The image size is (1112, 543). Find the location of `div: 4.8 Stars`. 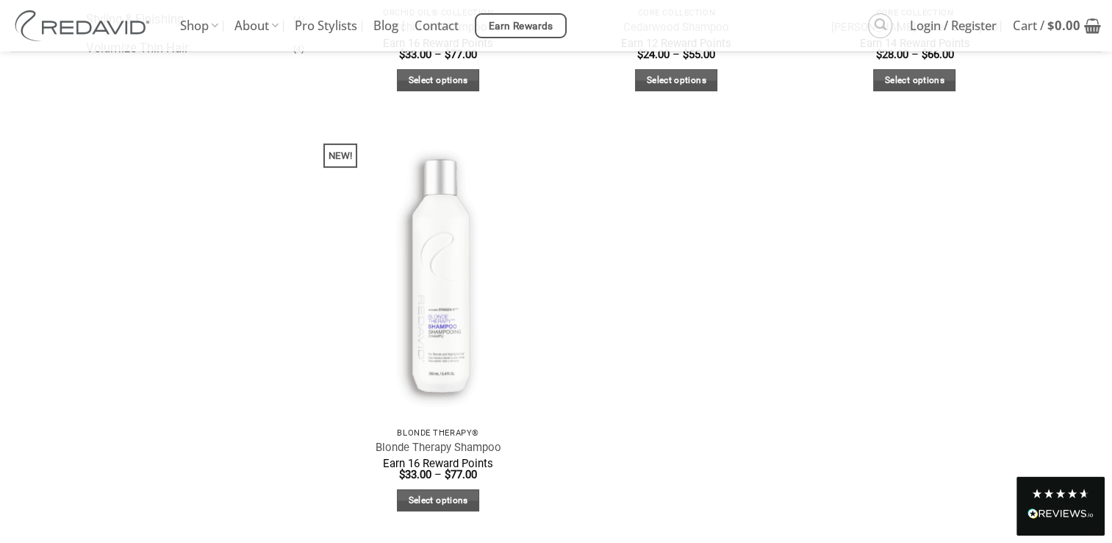

div: 4.8 Stars is located at coordinates (1061, 493).